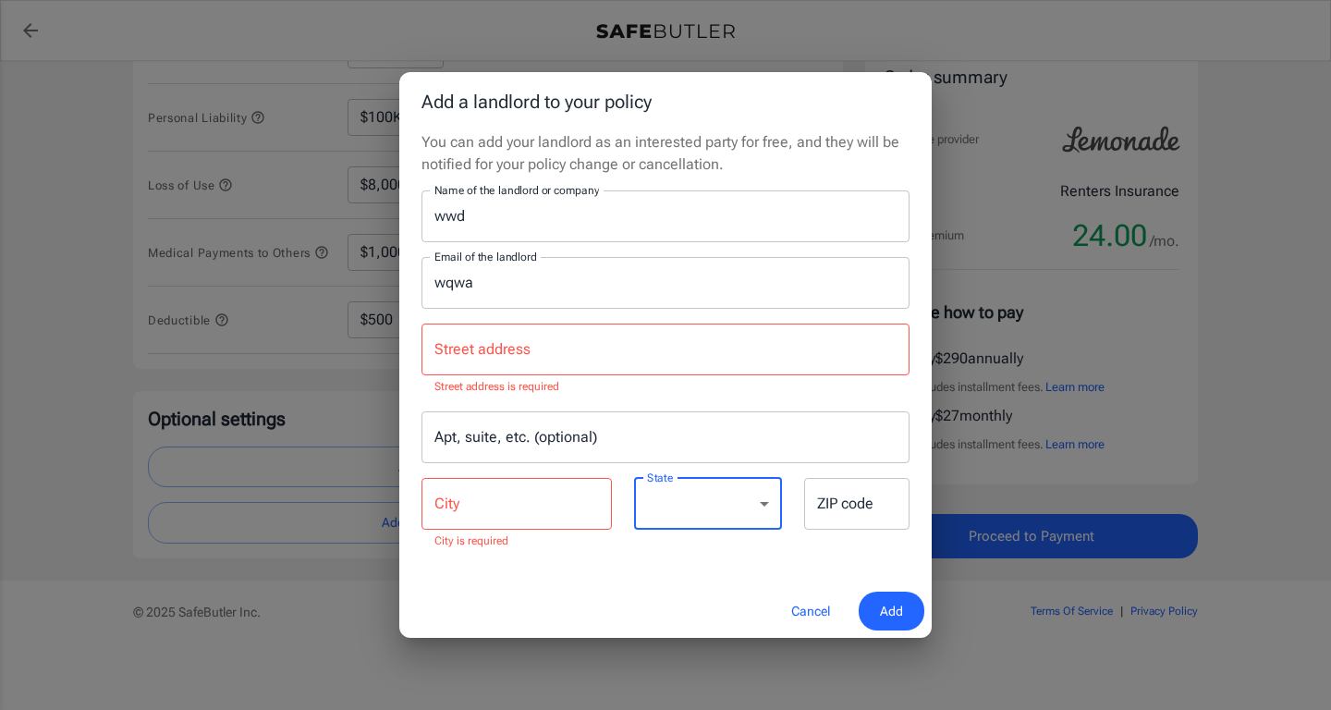  What do you see at coordinates (891, 611) in the screenshot?
I see `span: Add` at bounding box center [891, 611].